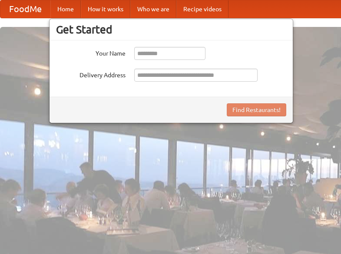 The height and width of the screenshot is (254, 341). Describe the element at coordinates (25, 9) in the screenshot. I see `a: FoodMe` at that location.